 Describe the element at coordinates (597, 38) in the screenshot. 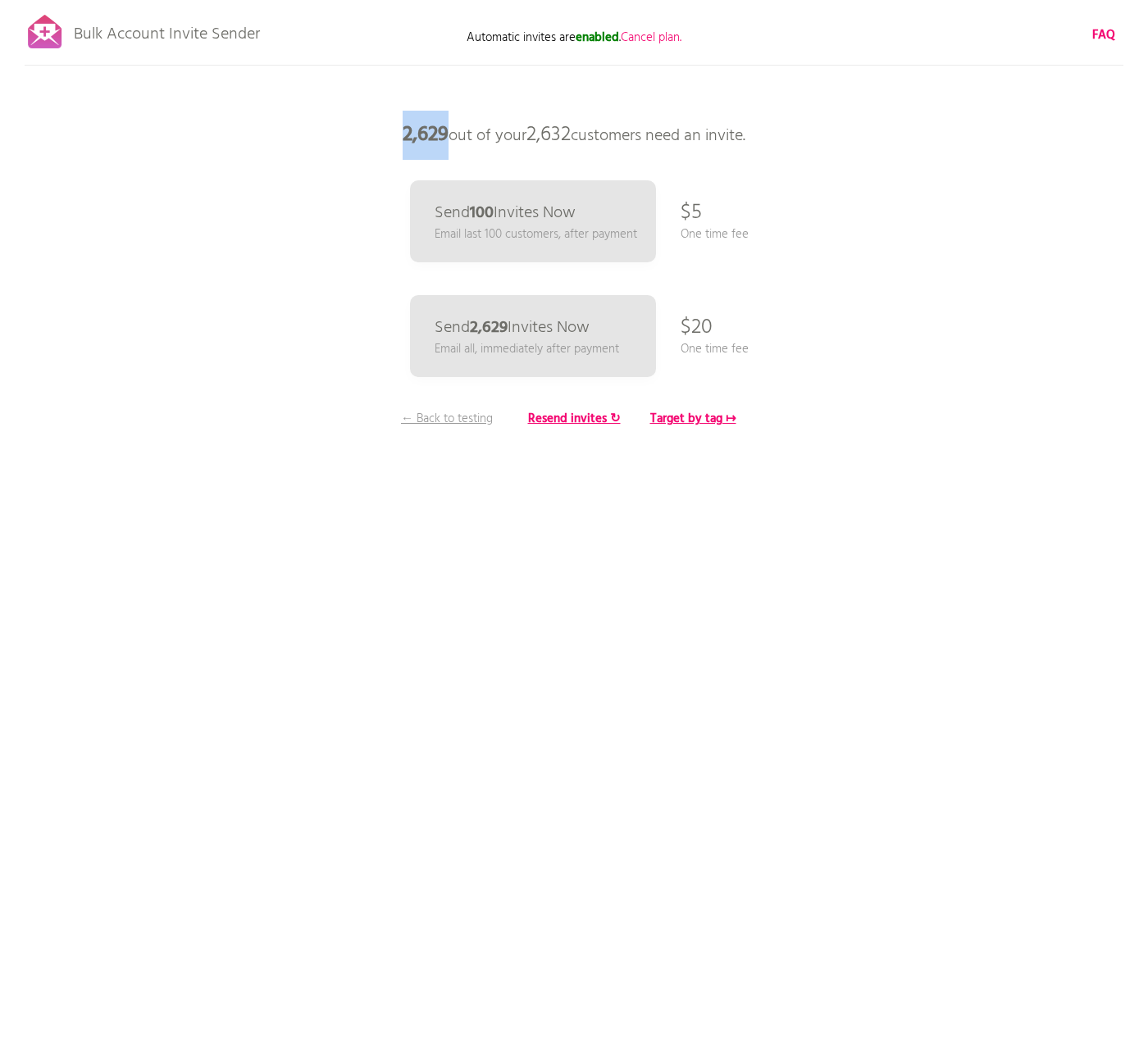

I see `b: enabled` at that location.